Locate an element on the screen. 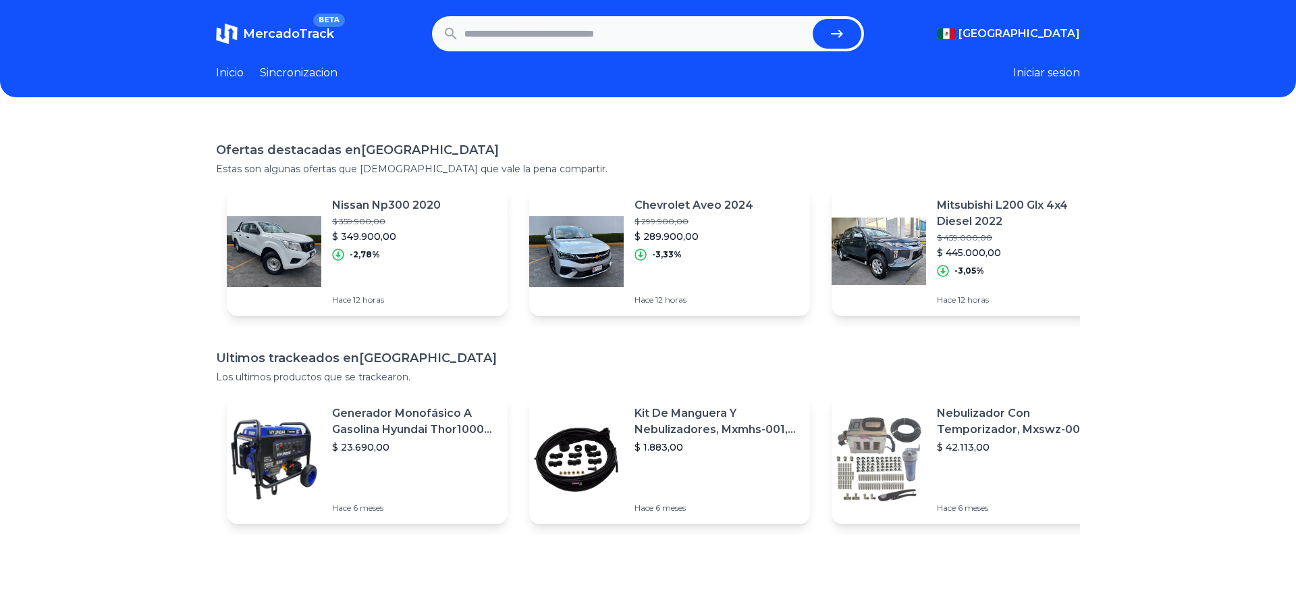 This screenshot has width=1296, height=606. a: Featured imageKit De Manguera Y Nebulizadores, Mxmhs-001, 6m, 6 Tees, 8 Bo$ 1.883,00Hace 6 meses is located at coordinates (670, 459).